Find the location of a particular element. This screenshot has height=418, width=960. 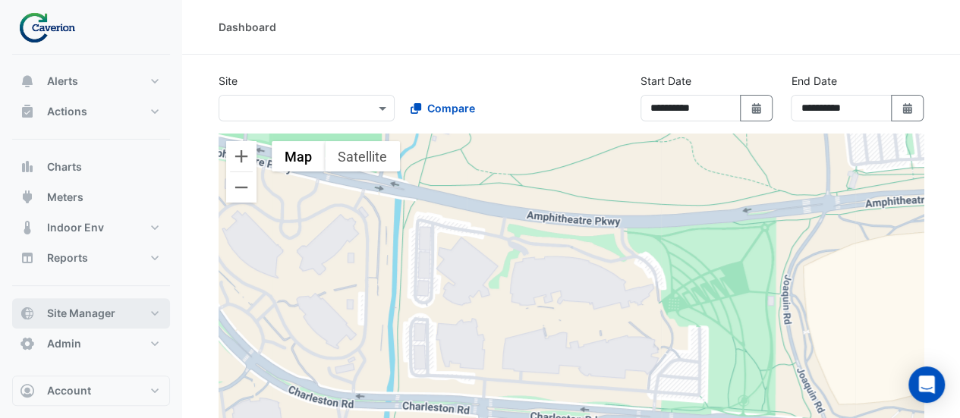

button: Site Manager is located at coordinates (91, 313).